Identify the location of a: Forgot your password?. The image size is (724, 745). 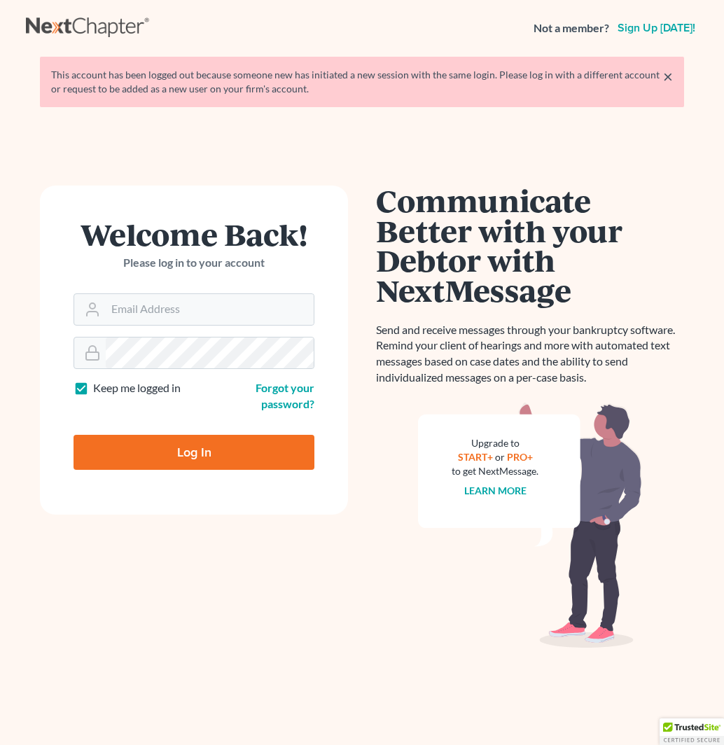
(285, 395).